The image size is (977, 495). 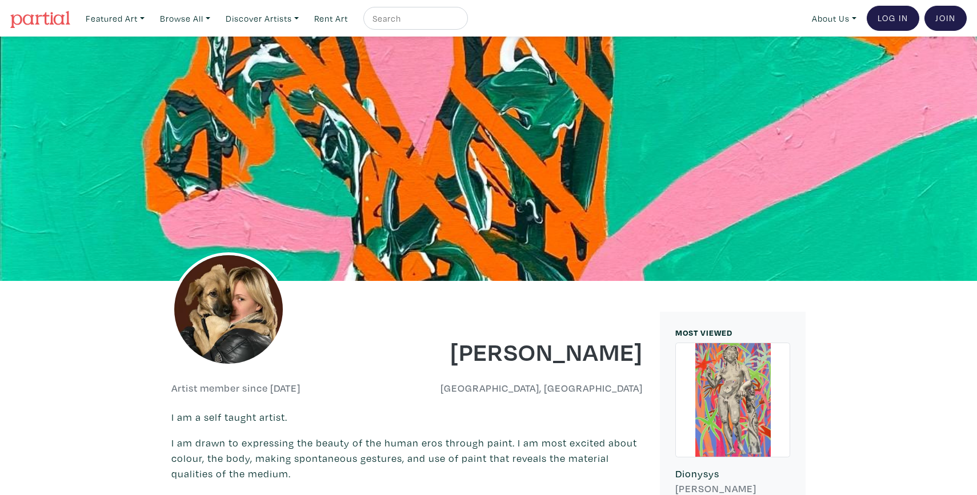 What do you see at coordinates (331, 18) in the screenshot?
I see `a: Rent Art` at bounding box center [331, 18].